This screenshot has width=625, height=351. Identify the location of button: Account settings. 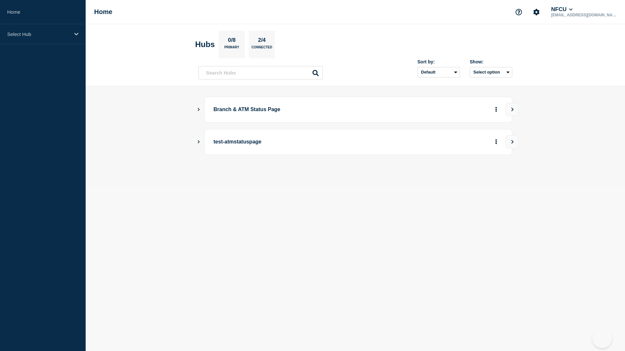
(536, 12).